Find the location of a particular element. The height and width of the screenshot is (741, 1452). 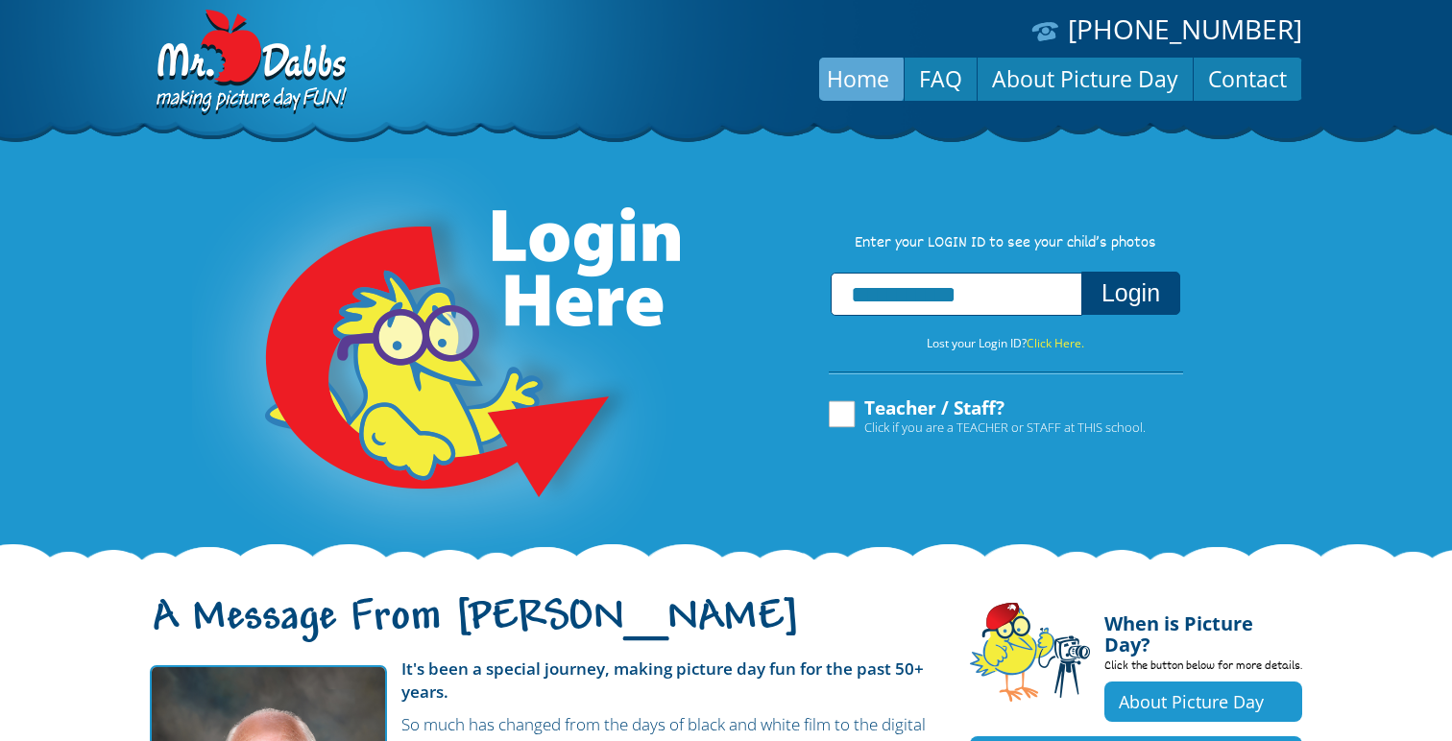

p: Lost your Login ID? is located at coordinates (1006, 344).